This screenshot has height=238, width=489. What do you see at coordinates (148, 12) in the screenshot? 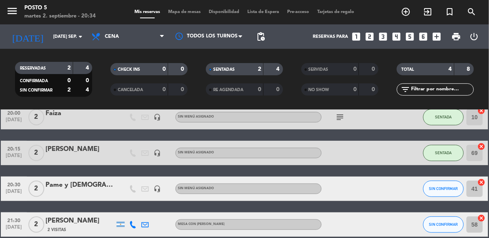
I see `span: Mis reservas` at bounding box center [148, 12].